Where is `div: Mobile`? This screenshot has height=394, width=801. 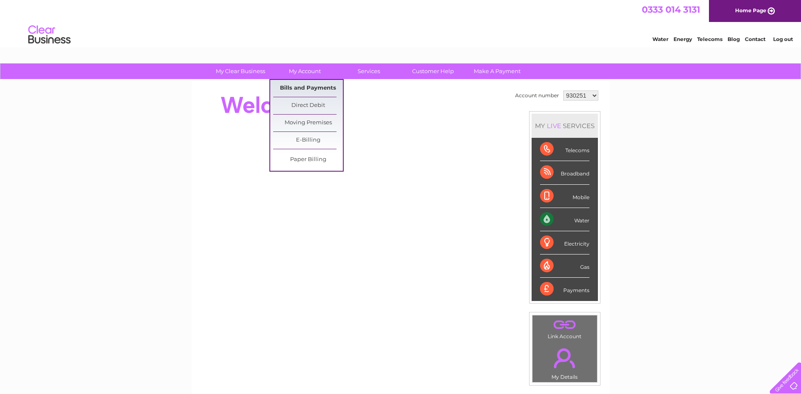 div: Mobile is located at coordinates (565, 196).